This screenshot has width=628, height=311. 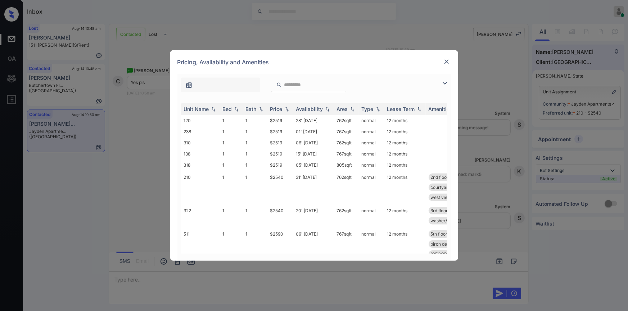 I want to click on td: 238, so click(x=200, y=132).